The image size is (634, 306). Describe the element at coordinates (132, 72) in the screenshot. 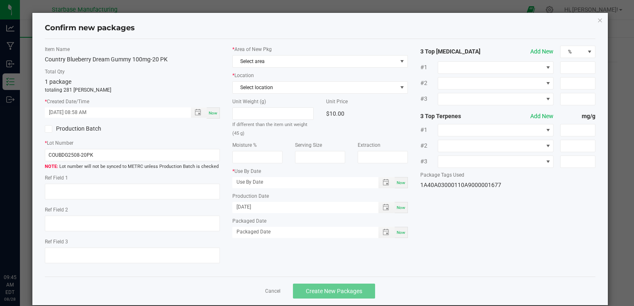

I see `label: Total Qty` at that location.